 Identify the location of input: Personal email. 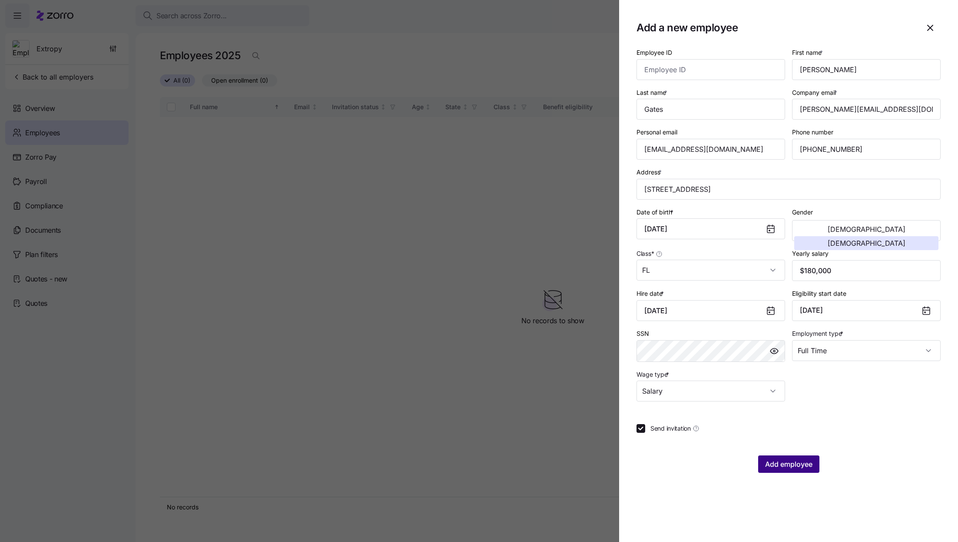
(711, 149).